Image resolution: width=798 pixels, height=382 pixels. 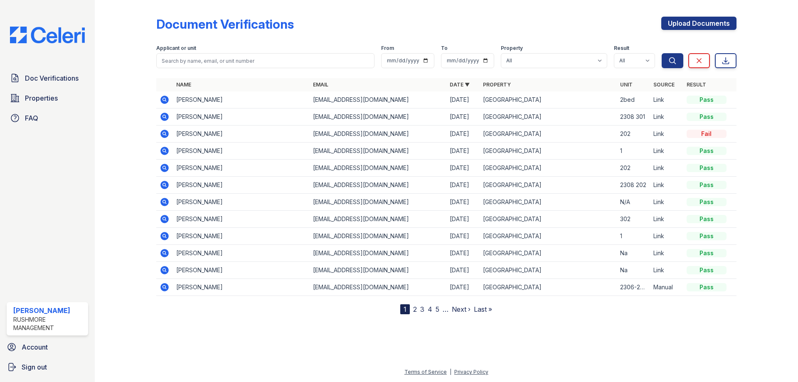 I want to click on td: 2bed, so click(x=634, y=100).